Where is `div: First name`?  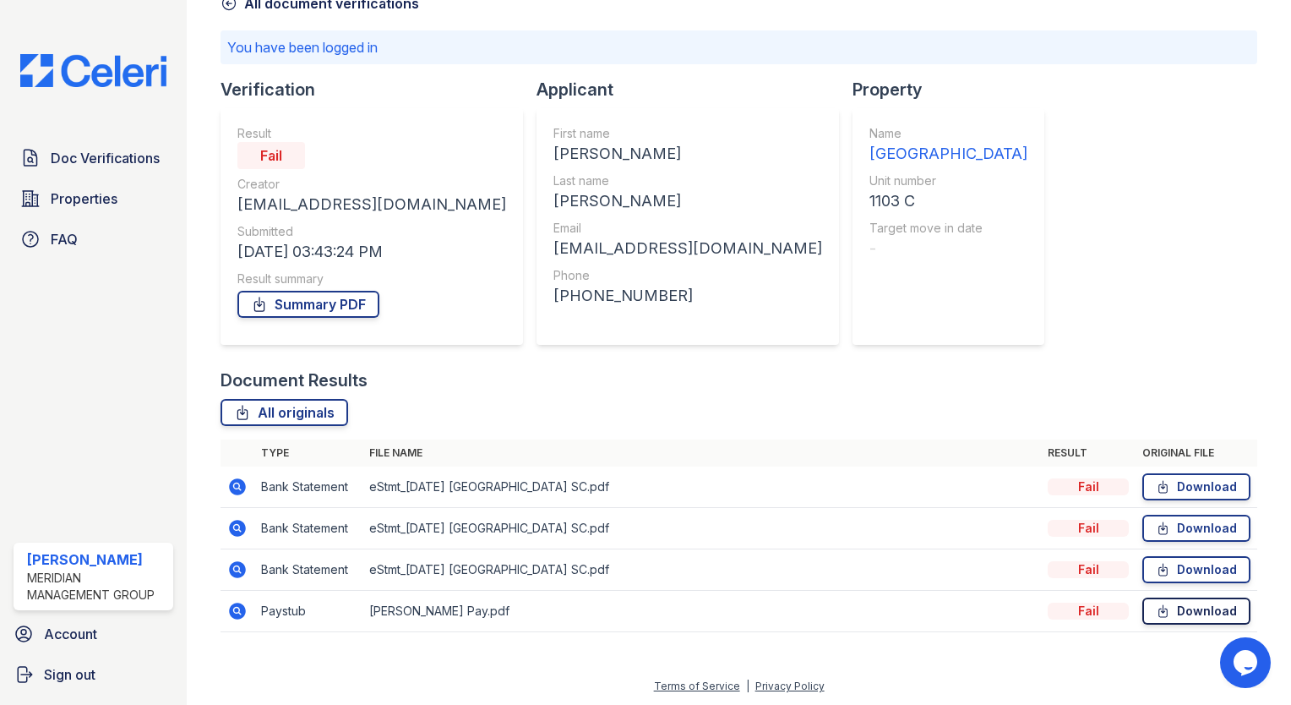 div: First name is located at coordinates (688, 133).